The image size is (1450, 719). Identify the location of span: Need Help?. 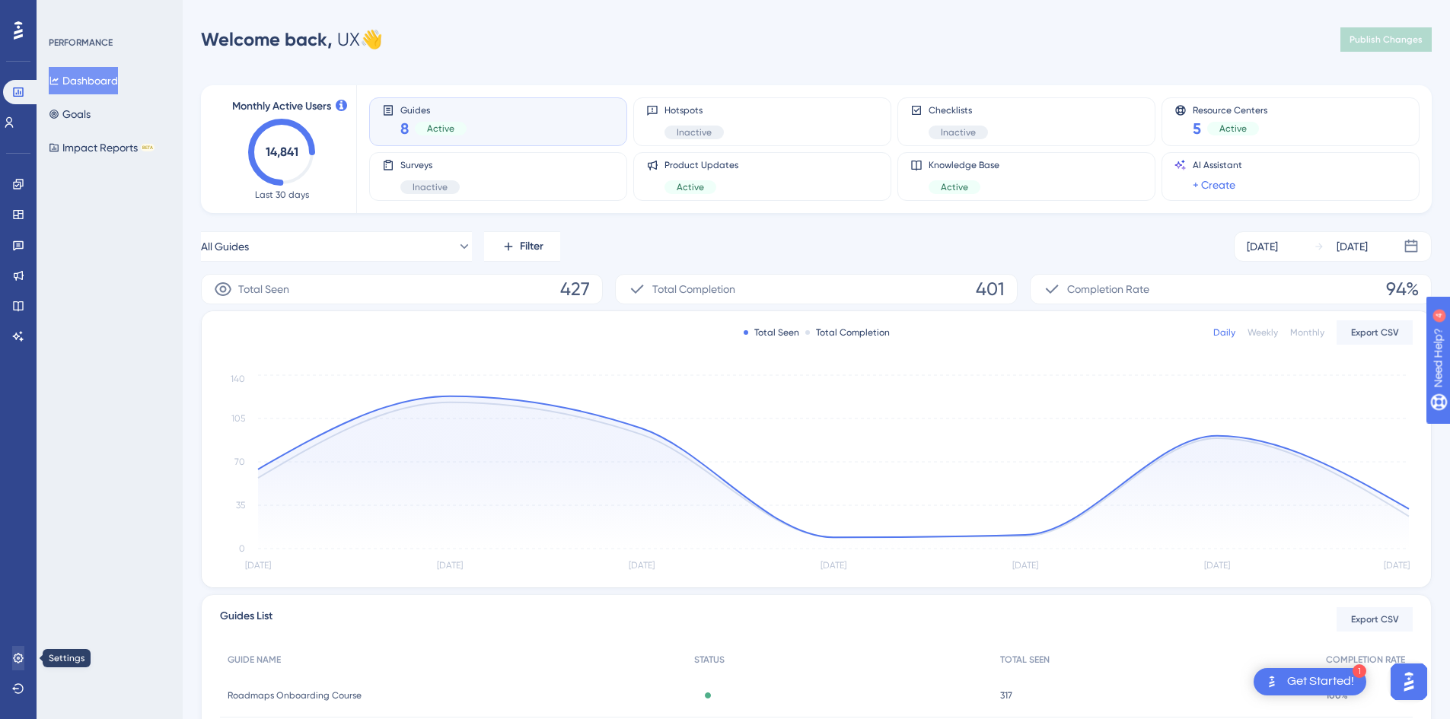
(65, 13).